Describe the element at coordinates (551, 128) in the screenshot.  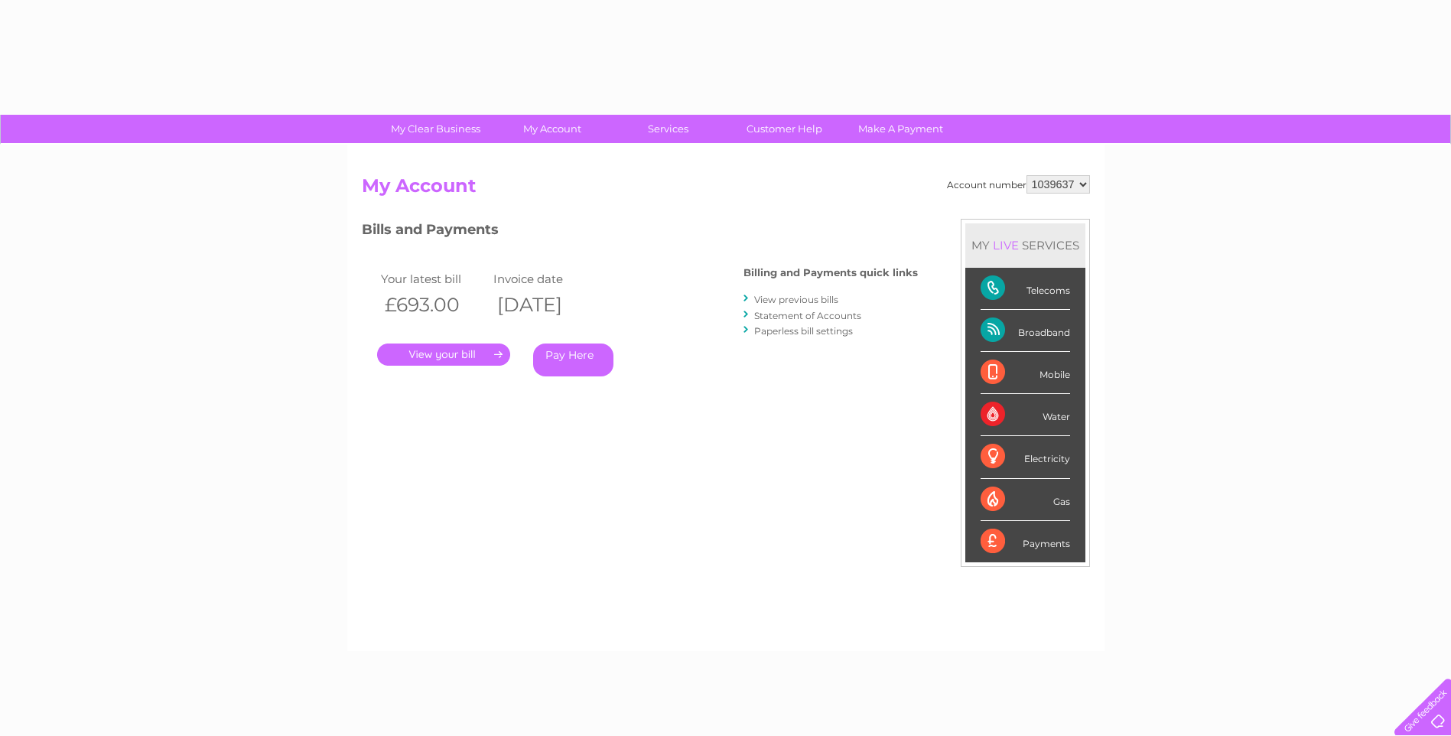
I see `a: My Account` at that location.